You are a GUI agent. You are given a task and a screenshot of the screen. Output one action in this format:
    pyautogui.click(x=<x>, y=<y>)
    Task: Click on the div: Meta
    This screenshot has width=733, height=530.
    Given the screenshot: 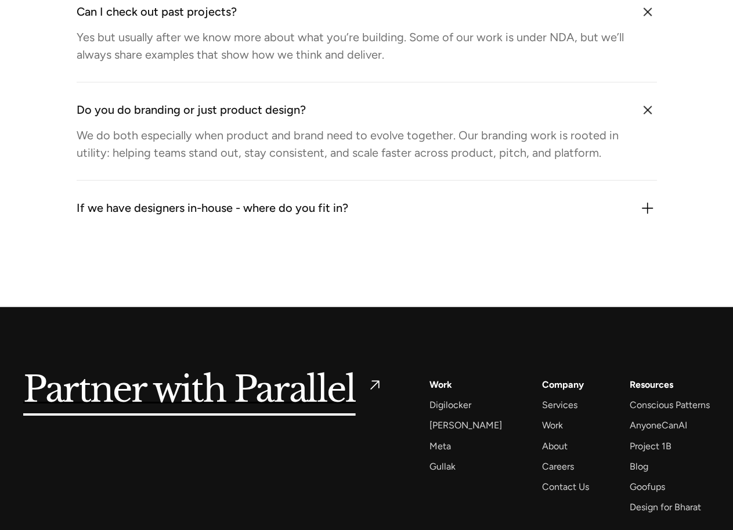 What is the action you would take?
    pyautogui.click(x=440, y=446)
    